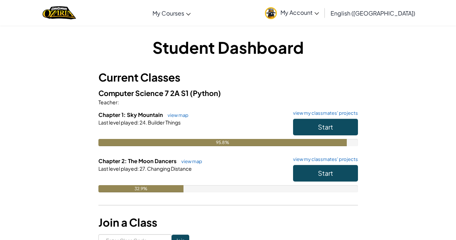 Image resolution: width=456 pixels, height=240 pixels. Describe the element at coordinates (144, 93) in the screenshot. I see `span: Computer Science 7 2A S1` at that location.